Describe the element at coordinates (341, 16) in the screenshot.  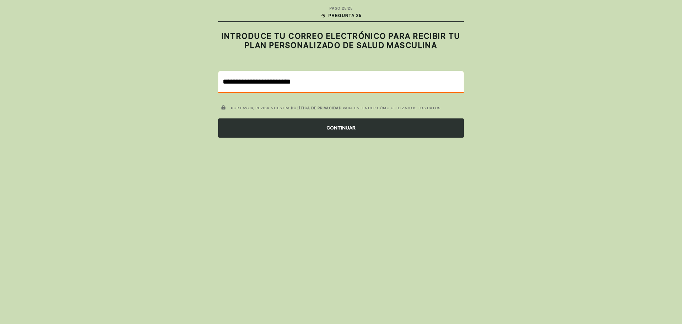
I see `div: PREGUNTA 25` at that location.